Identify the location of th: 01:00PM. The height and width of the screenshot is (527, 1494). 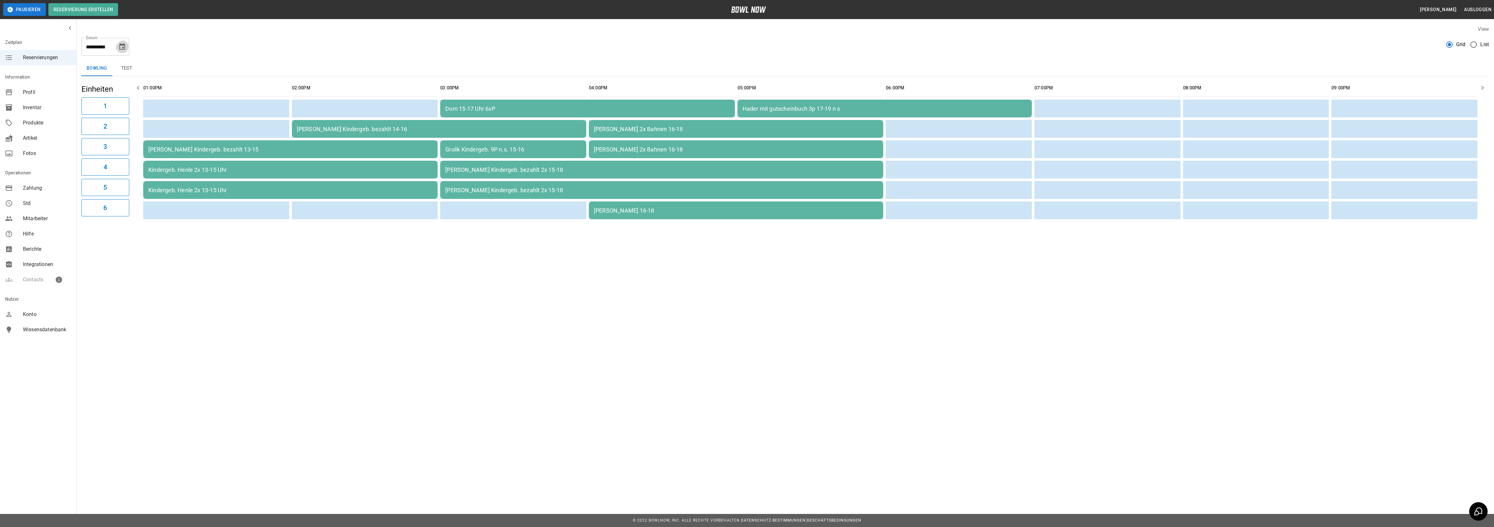
(216, 88).